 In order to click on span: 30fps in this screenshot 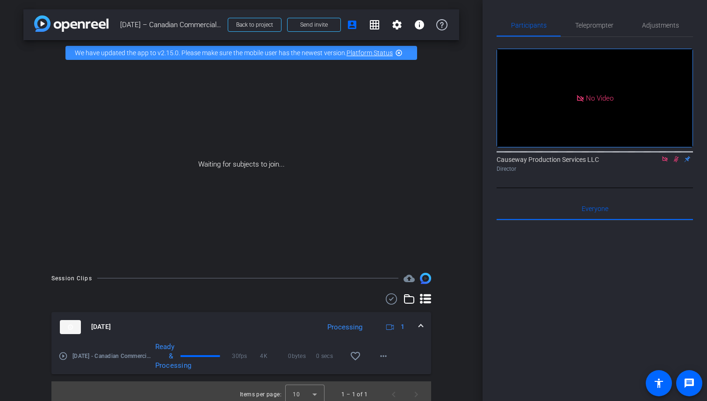, I will do `click(246, 356)`.